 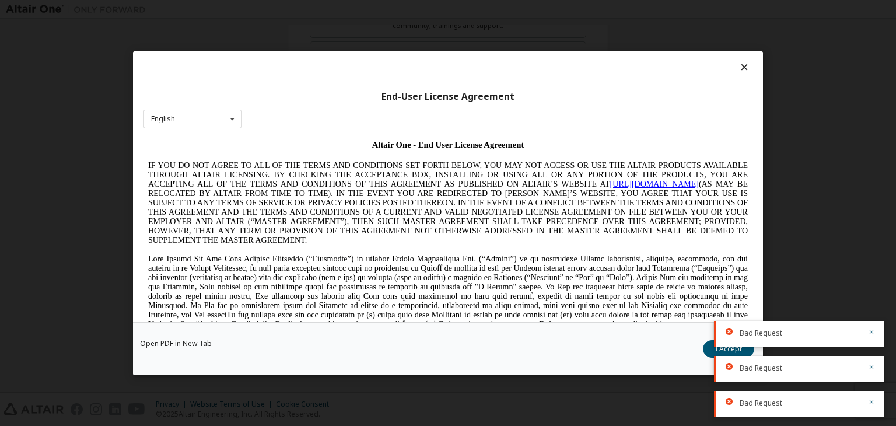 I want to click on a: Open PDF in New Tab, so click(x=176, y=343).